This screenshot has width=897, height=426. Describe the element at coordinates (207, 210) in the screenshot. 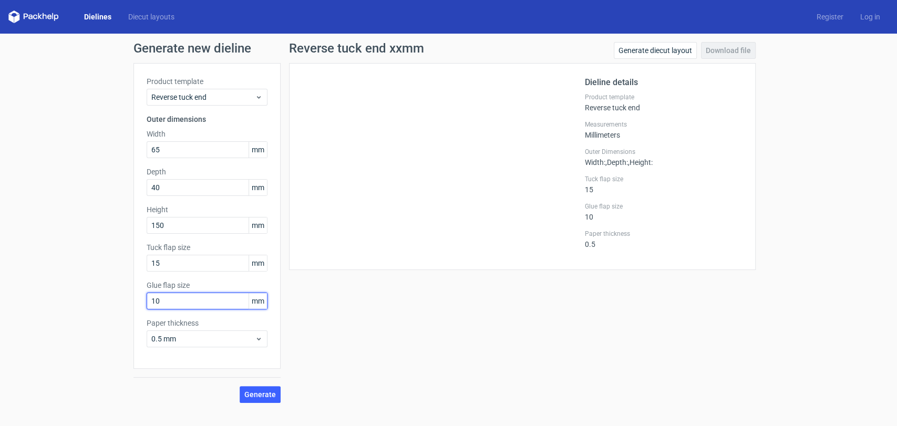

I see `label: Height` at that location.